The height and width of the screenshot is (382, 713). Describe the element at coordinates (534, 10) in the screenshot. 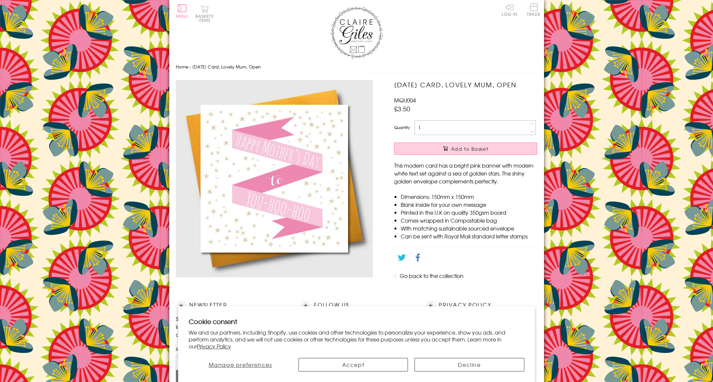

I see `a: Trade` at that location.